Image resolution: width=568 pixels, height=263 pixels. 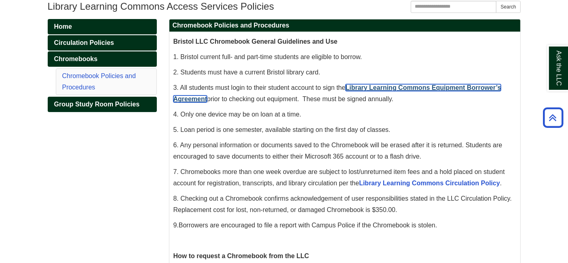 What do you see at coordinates (342, 204) in the screenshot?
I see `span: 8. Checking out a Chromebook confirms acknowledgement of user responsibilities stated in the LLC ...` at bounding box center [342, 204].